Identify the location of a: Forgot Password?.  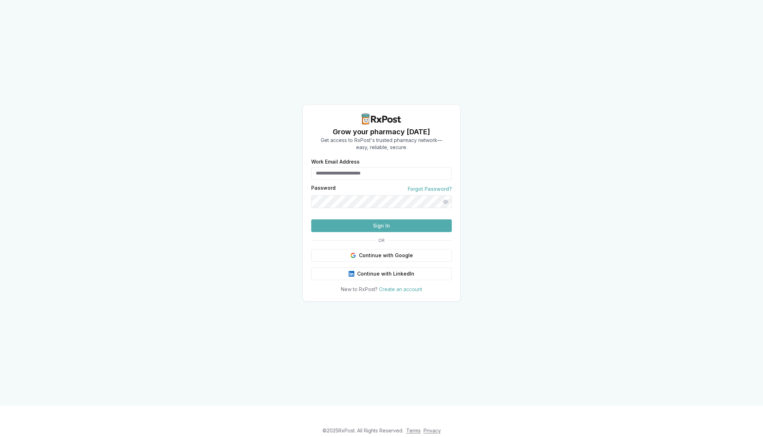
(430, 189).